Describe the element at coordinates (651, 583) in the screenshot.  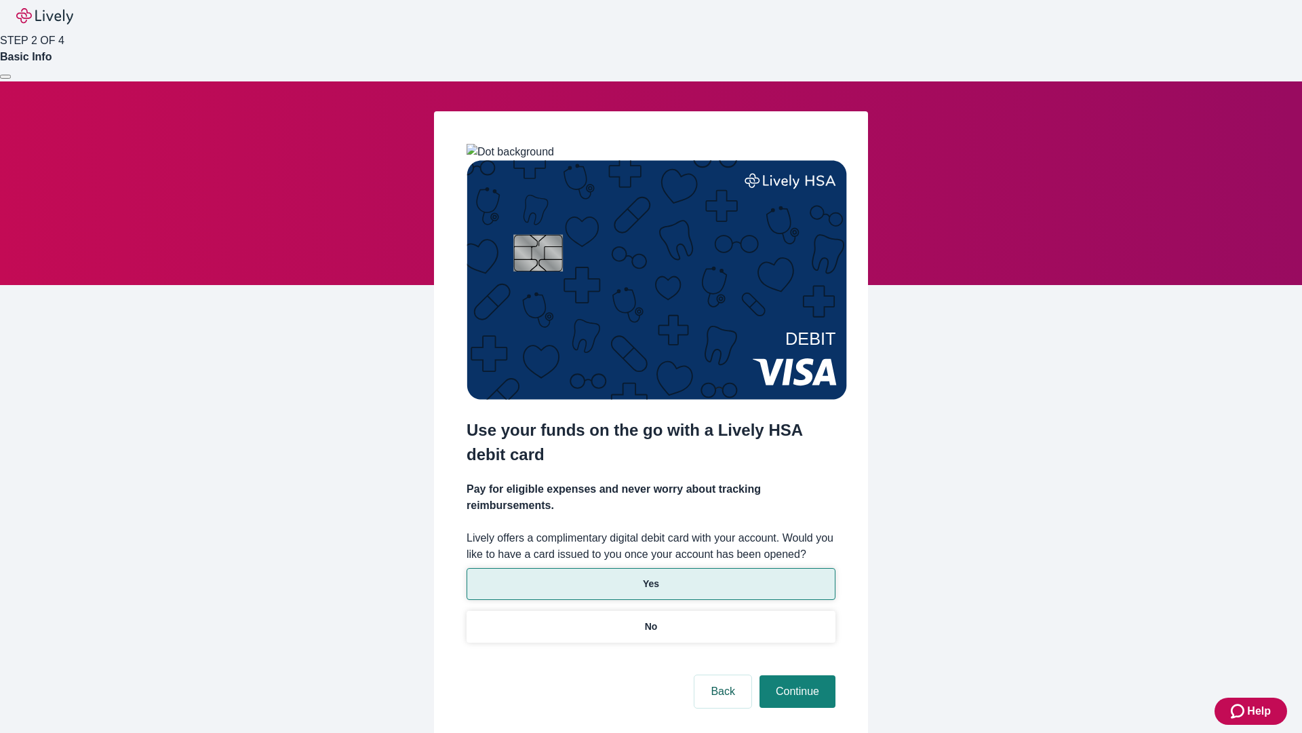
I see `button: Yes` at that location.